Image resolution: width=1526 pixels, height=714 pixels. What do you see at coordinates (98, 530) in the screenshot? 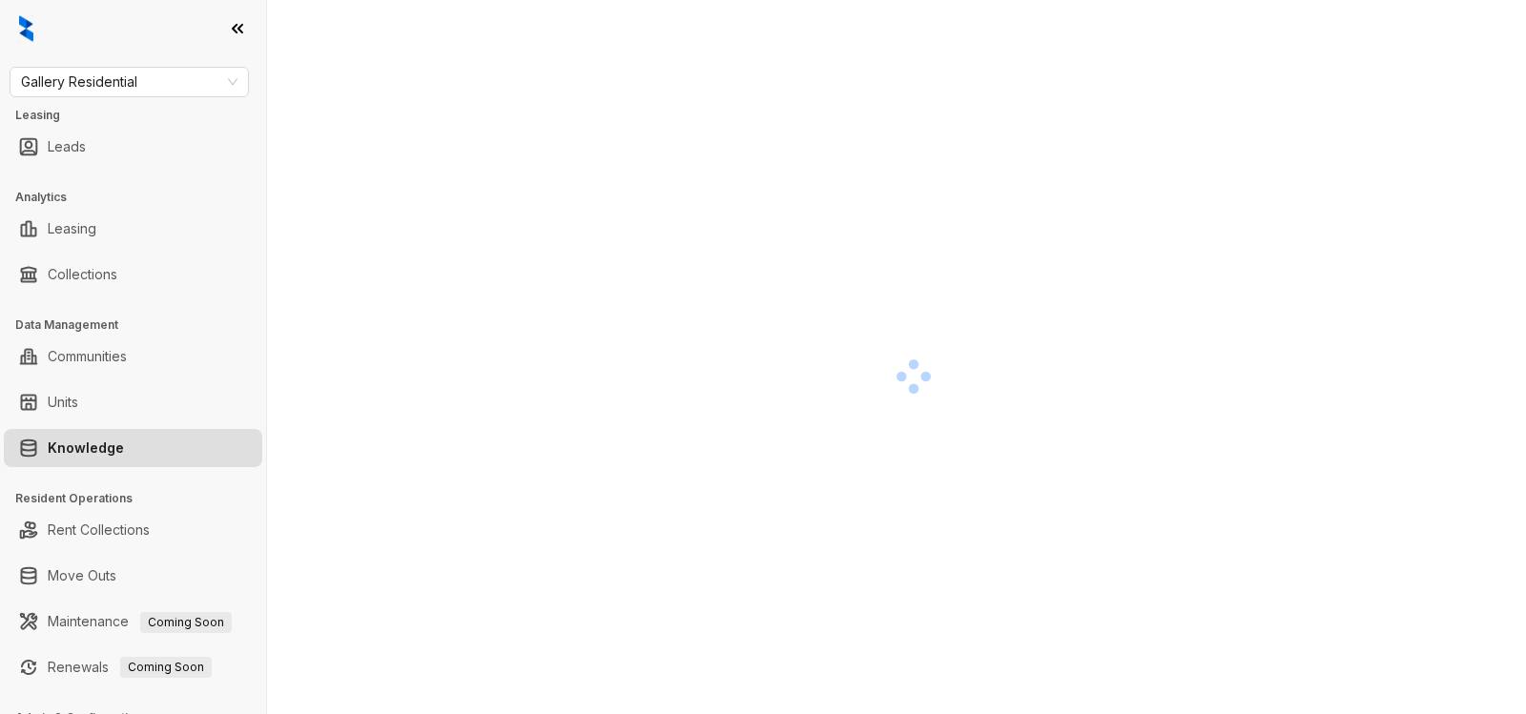
I see `a: Rent Collections` at bounding box center [98, 530].